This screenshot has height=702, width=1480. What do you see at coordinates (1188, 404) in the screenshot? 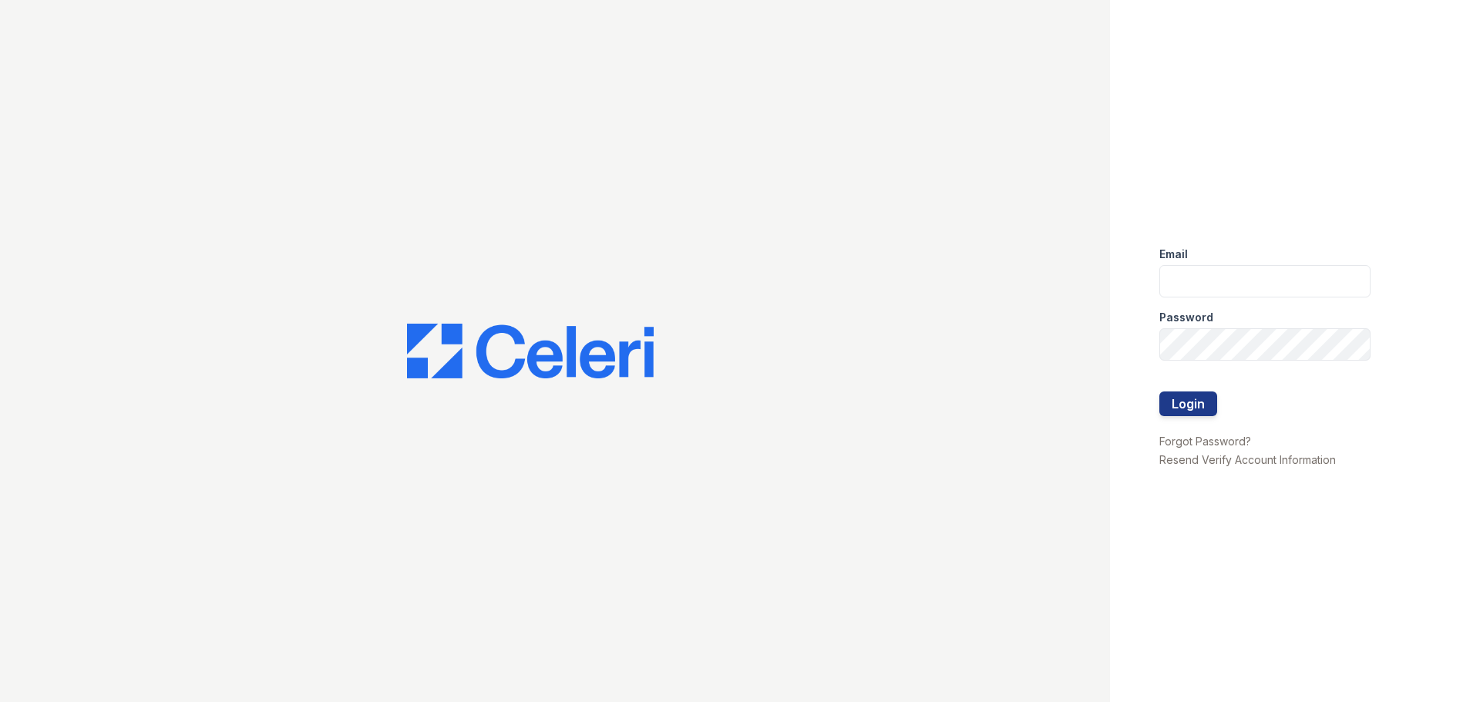
I see `button: Login` at bounding box center [1188, 404].